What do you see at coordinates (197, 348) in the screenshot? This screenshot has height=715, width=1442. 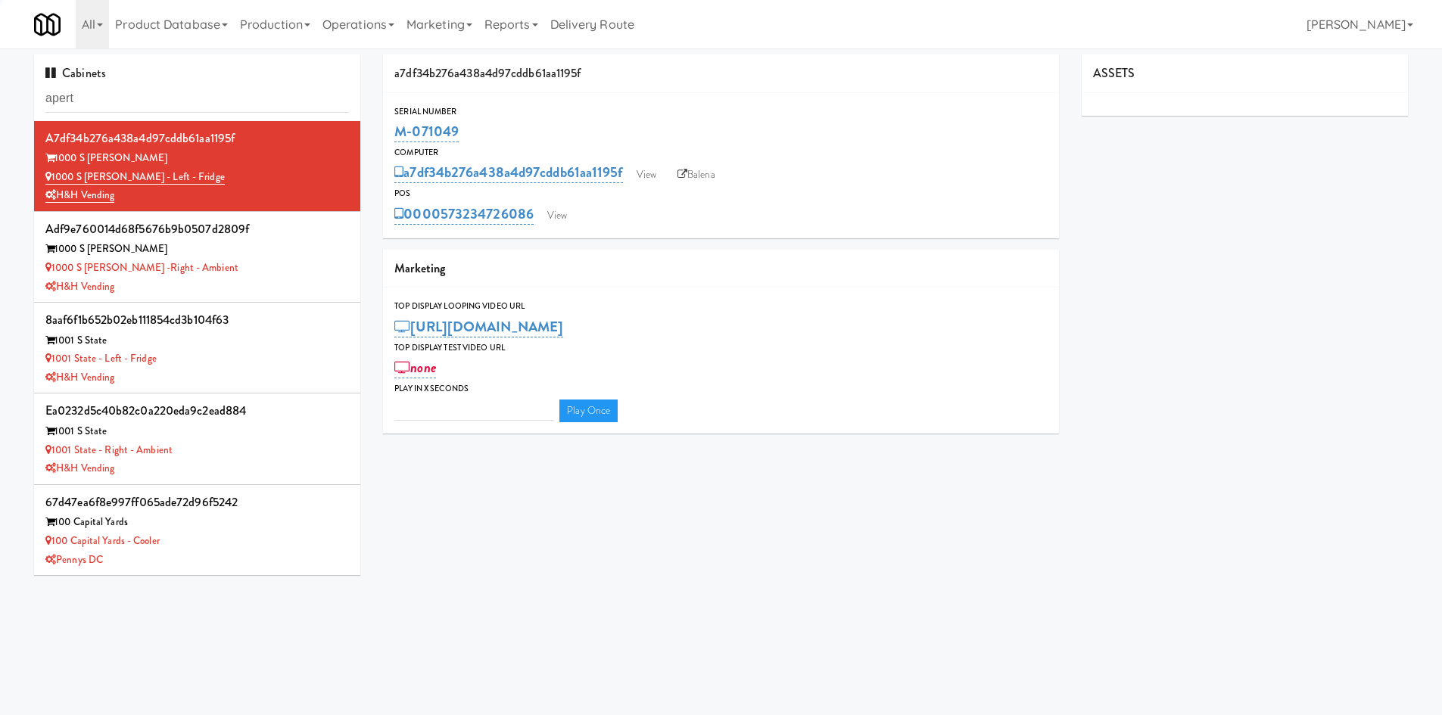 I see `li: 8aaf6f1b652b02eb111854cd3b104f631001 S State 1001 State - Left - FridgeH&H Vending` at bounding box center [197, 348].